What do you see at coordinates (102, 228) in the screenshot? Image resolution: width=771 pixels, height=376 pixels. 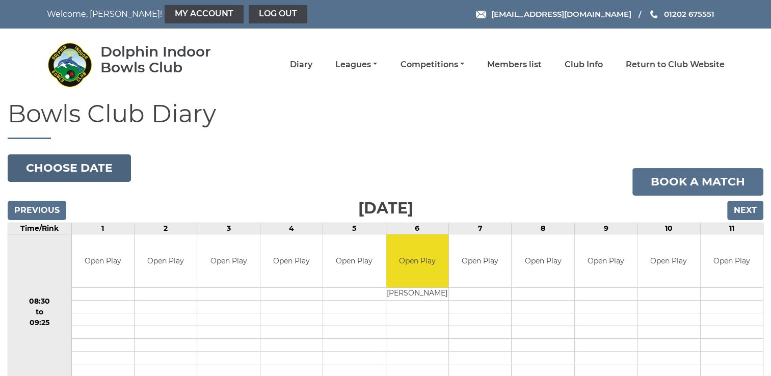 I see `td: 1` at bounding box center [102, 228].